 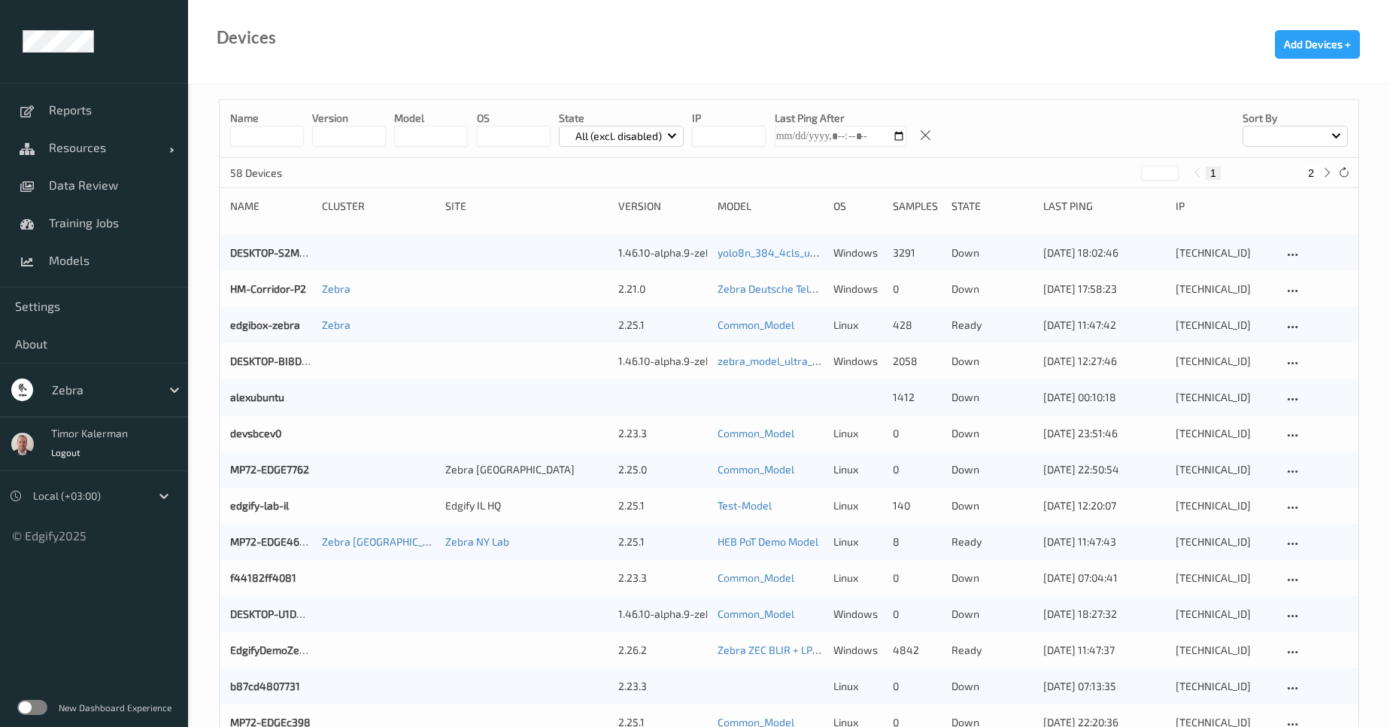 What do you see at coordinates (1214, 173) in the screenshot?
I see `button: 1` at bounding box center [1214, 173].